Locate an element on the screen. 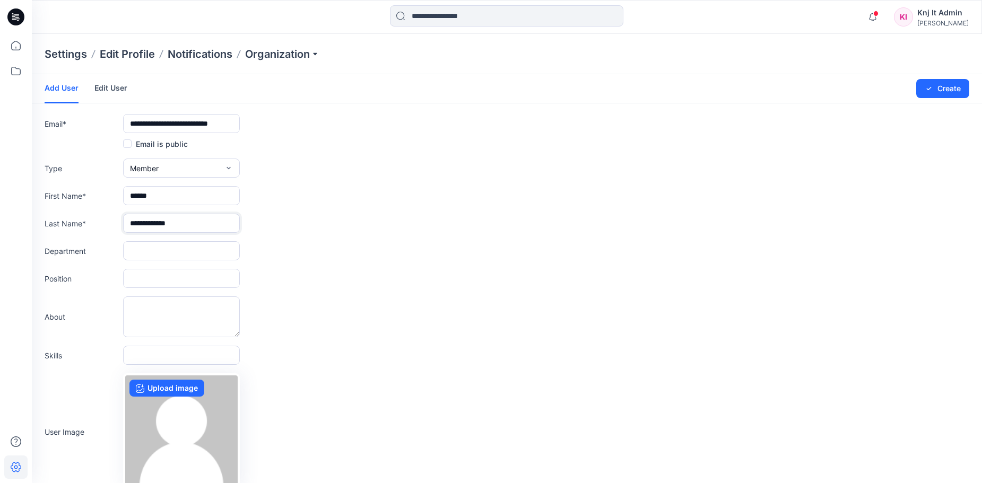 The width and height of the screenshot is (982, 483). p: Settings is located at coordinates (66, 54).